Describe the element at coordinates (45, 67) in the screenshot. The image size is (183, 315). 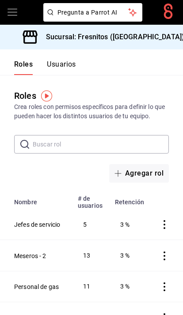
I see `div: navigation tabs` at that location.